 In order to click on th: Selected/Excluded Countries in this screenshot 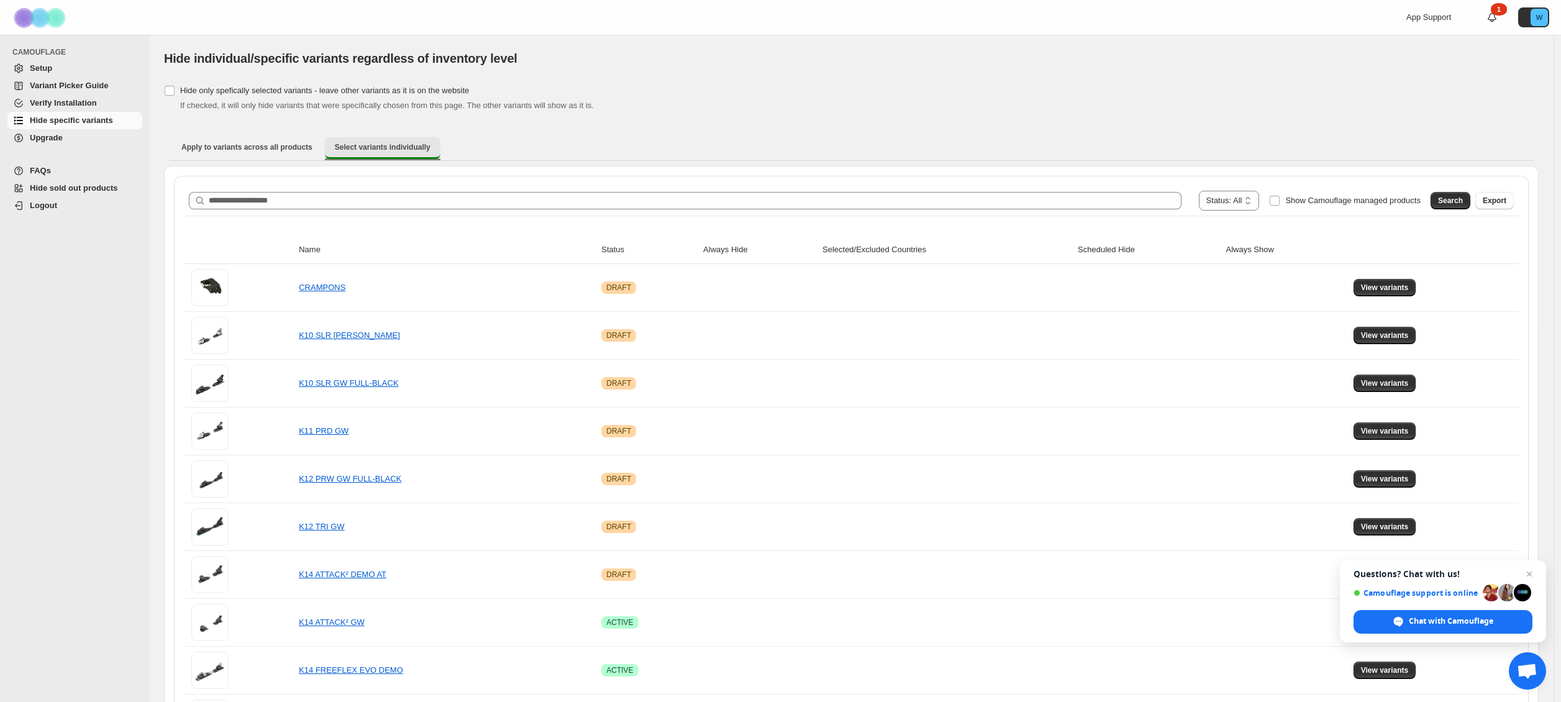, I will do `click(946, 250)`.